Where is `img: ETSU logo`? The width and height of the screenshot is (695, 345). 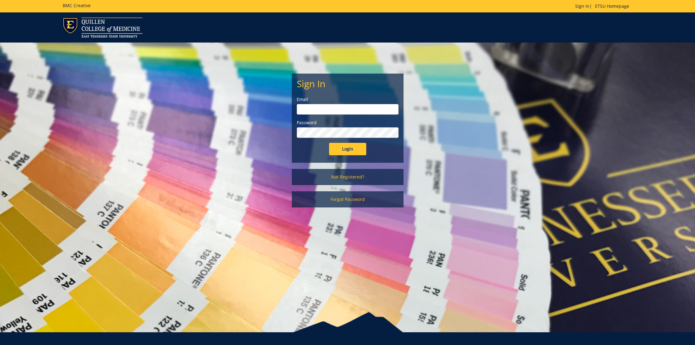
img: ETSU logo is located at coordinates (102, 27).